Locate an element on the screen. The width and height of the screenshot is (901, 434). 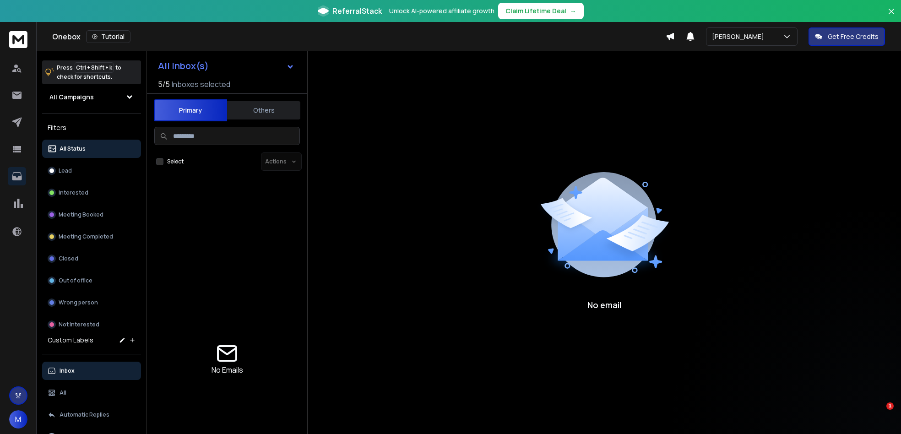
button: Others is located at coordinates (264, 110).